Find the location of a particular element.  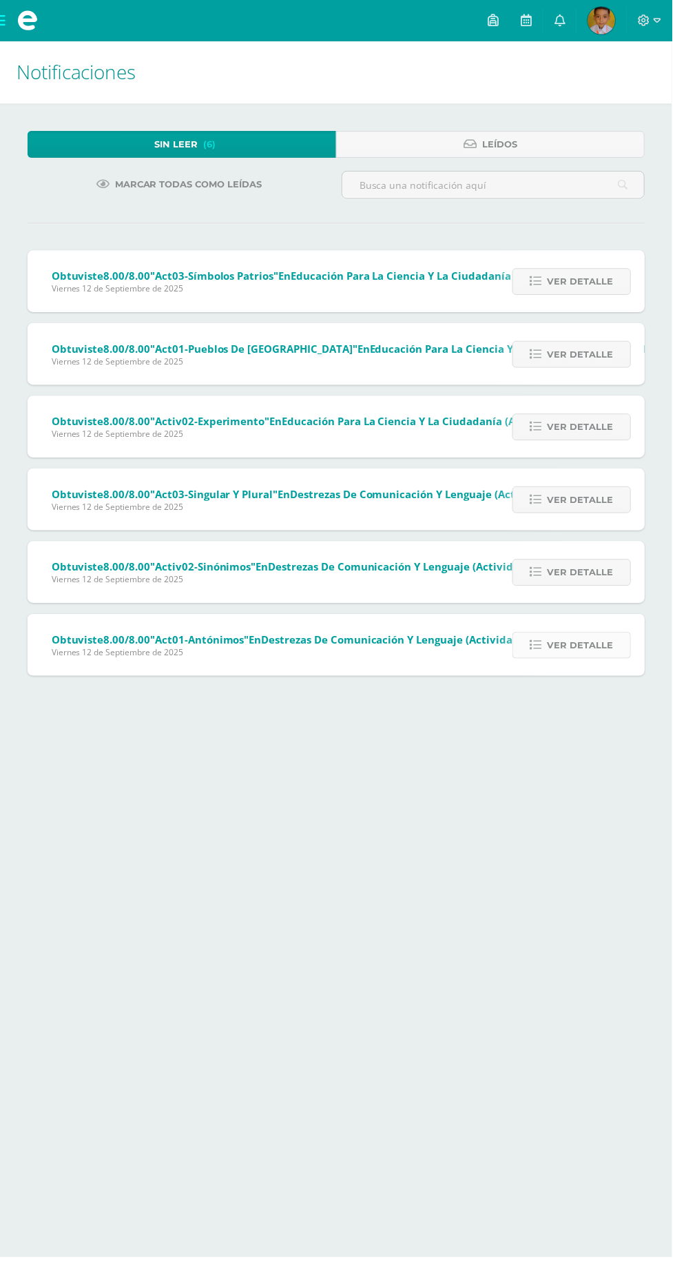

span: "Act03-Singular y plural" is located at coordinates (215, 496).